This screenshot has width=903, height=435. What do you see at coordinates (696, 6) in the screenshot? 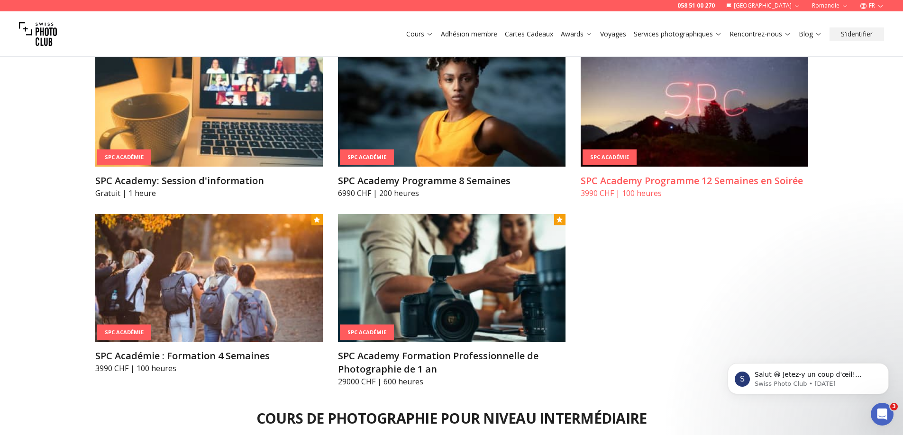
I see `a: 058 51 00 270` at bounding box center [696, 6].